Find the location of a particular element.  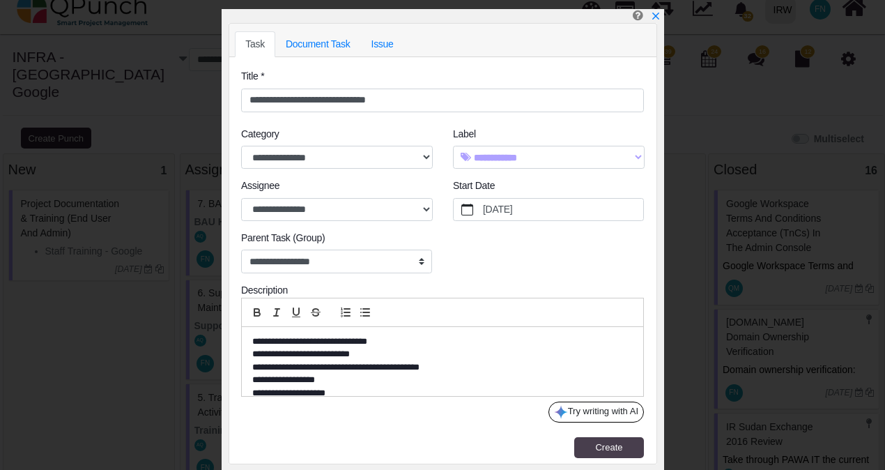

a: Issue is located at coordinates (383, 44).